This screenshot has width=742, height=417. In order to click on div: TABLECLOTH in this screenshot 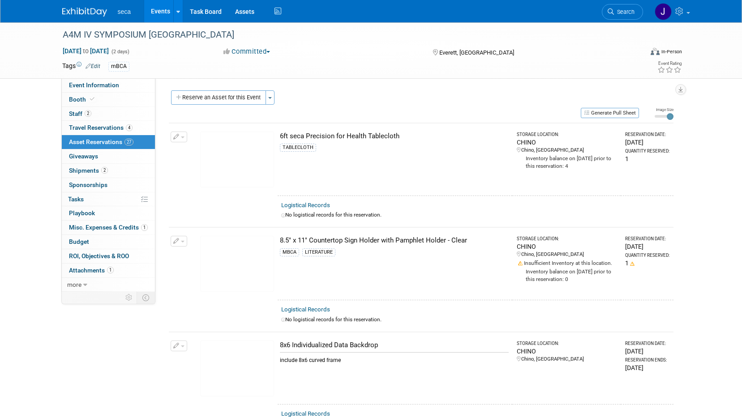, I will do `click(298, 148)`.